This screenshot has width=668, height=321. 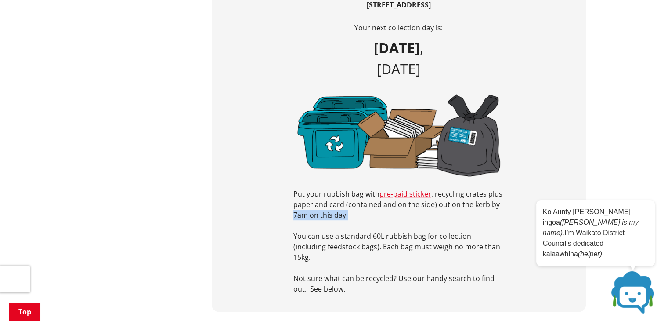 What do you see at coordinates (590, 253) in the screenshot?
I see `em: (helper)` at bounding box center [590, 253].